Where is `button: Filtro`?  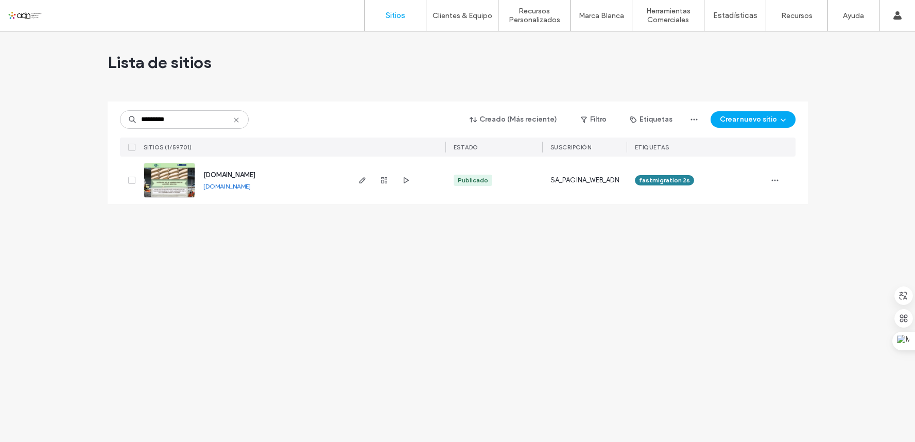 button: Filtro is located at coordinates (593, 119).